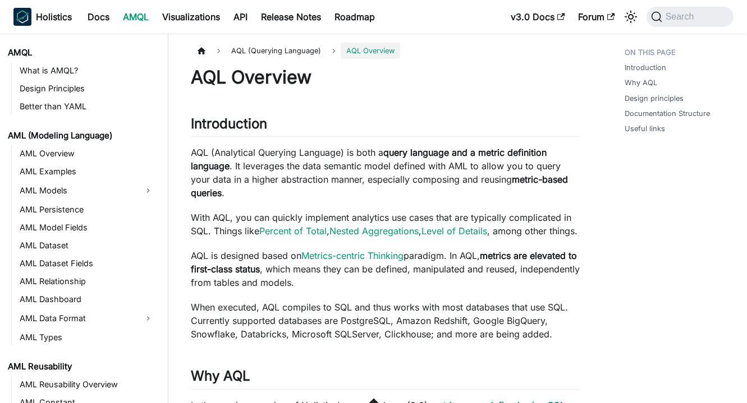 The width and height of the screenshot is (747, 403). Describe the element at coordinates (87, 300) in the screenshot. I see `a: AML Dashboard` at that location.